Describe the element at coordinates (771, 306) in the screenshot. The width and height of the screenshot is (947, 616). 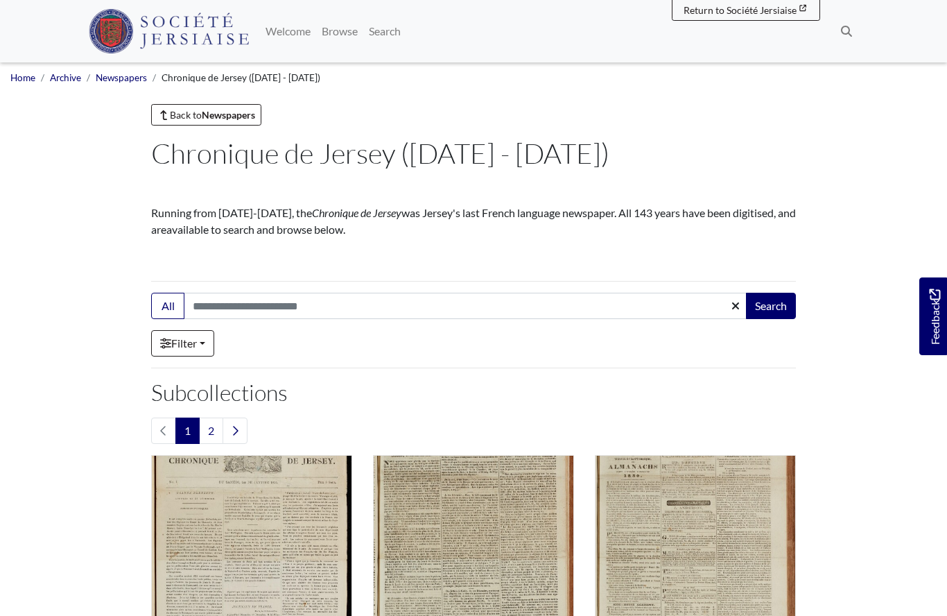
I see `button: Search` at that location.